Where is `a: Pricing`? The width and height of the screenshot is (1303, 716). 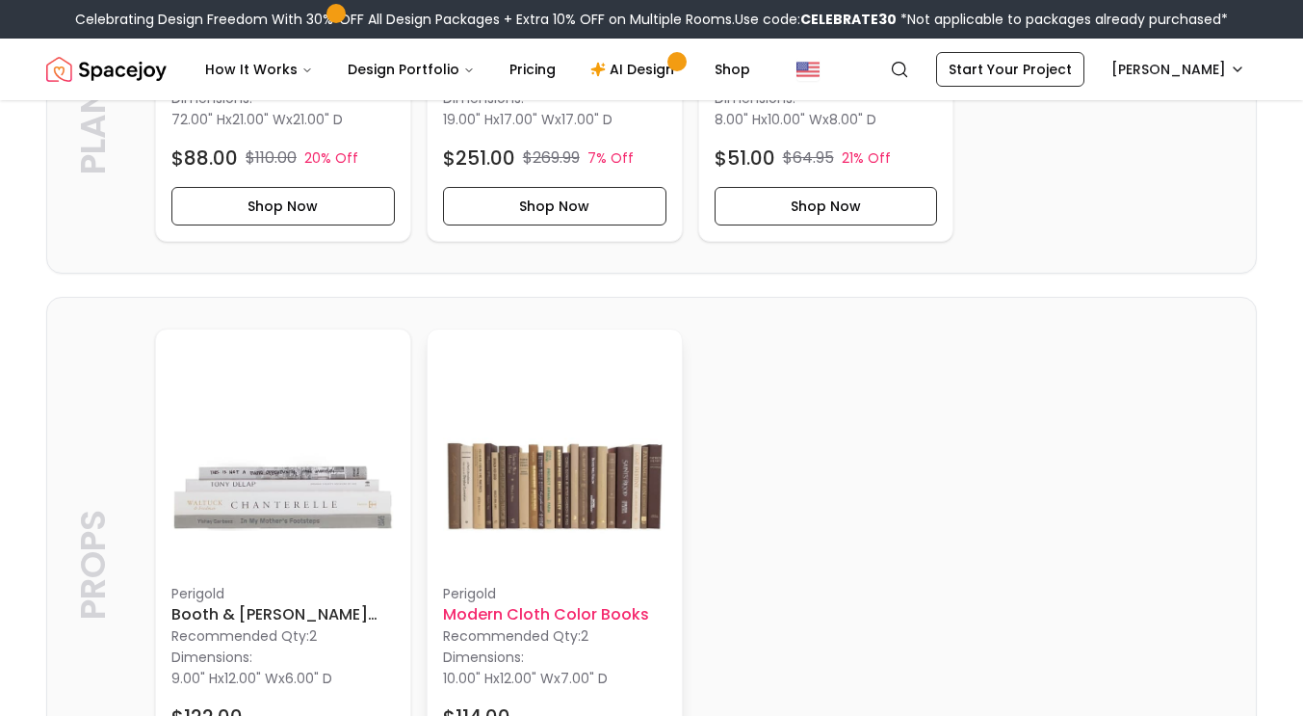
a: Pricing is located at coordinates (533, 69).